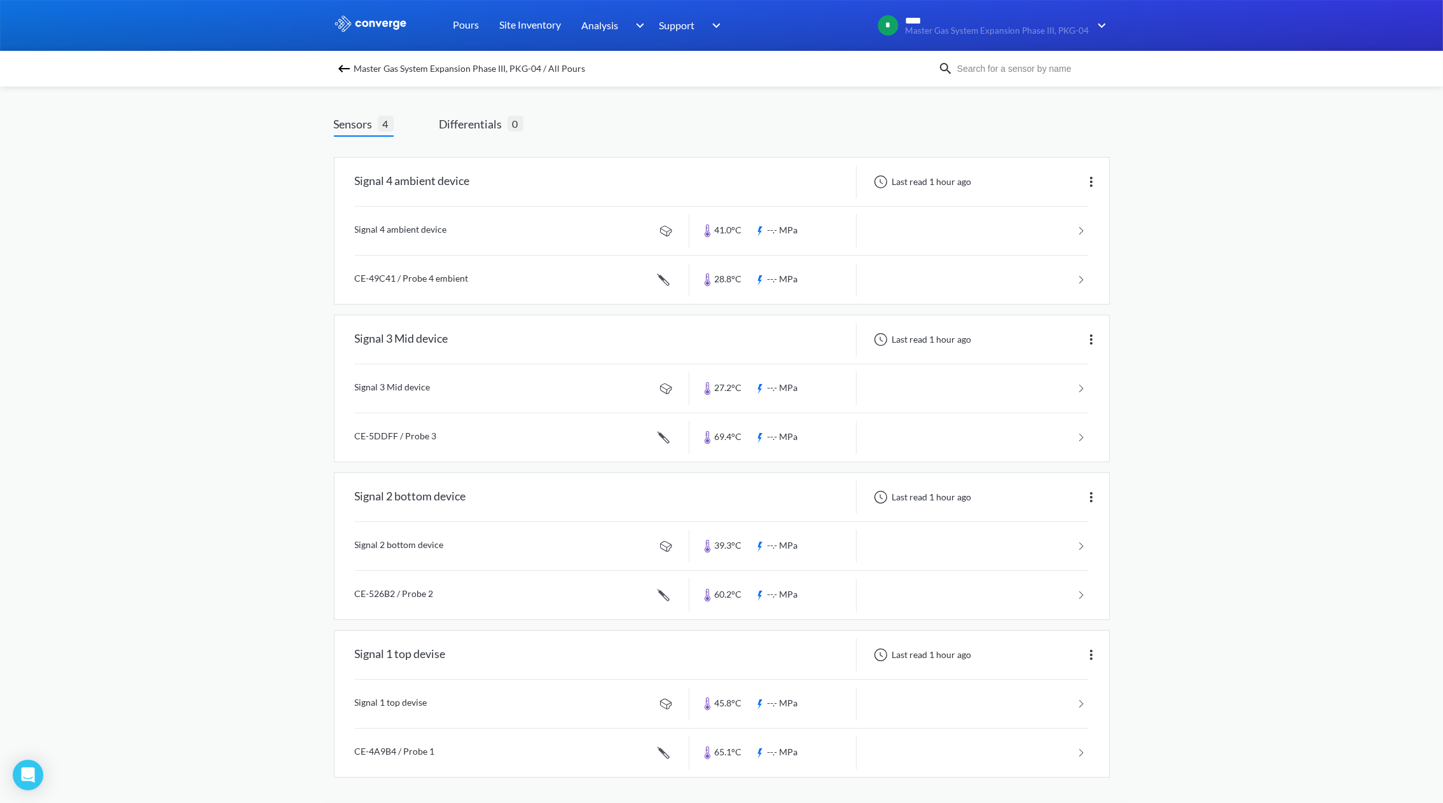  Describe the element at coordinates (601, 25) in the screenshot. I see `span: Analysis` at that location.